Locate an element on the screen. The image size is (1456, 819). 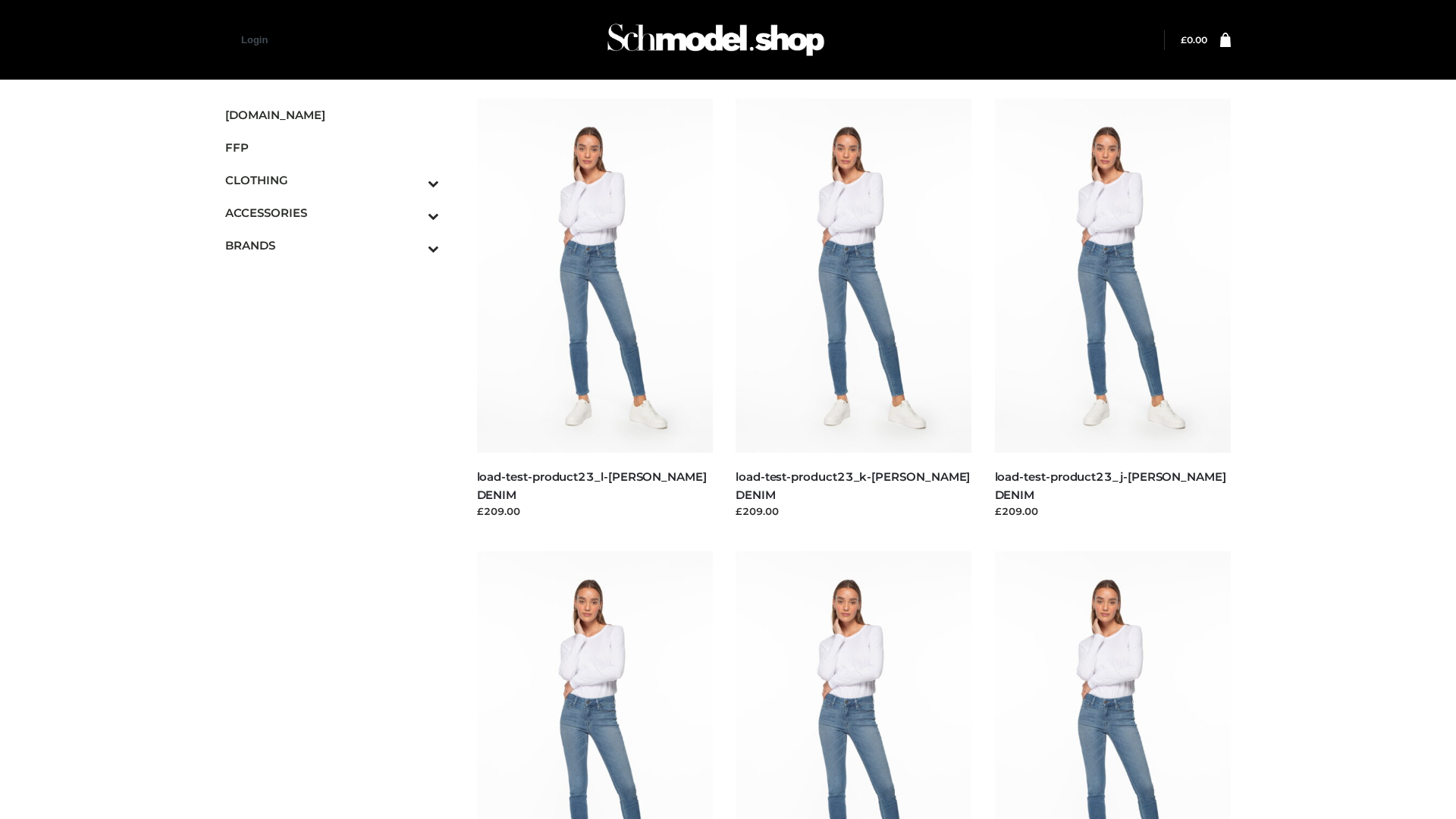
span: BRANDS is located at coordinates (332, 245).